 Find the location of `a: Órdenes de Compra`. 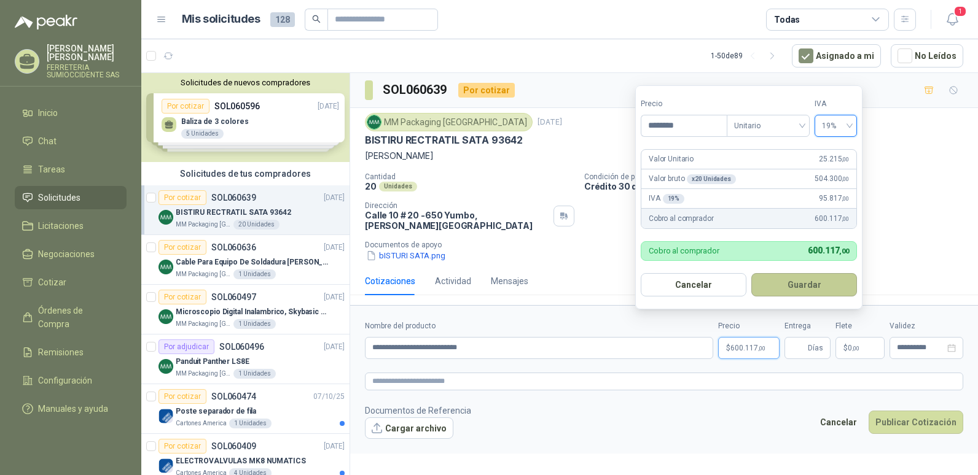

a: Órdenes de Compra is located at coordinates (71, 317).